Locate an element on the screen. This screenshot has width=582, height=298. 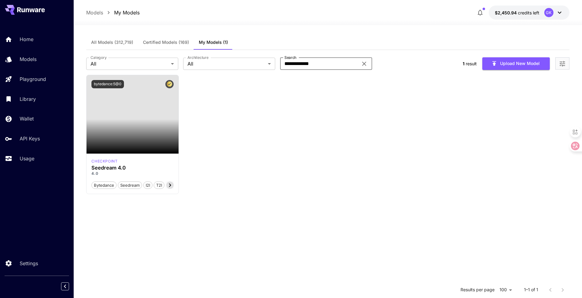
p: Usage is located at coordinates (27, 158).